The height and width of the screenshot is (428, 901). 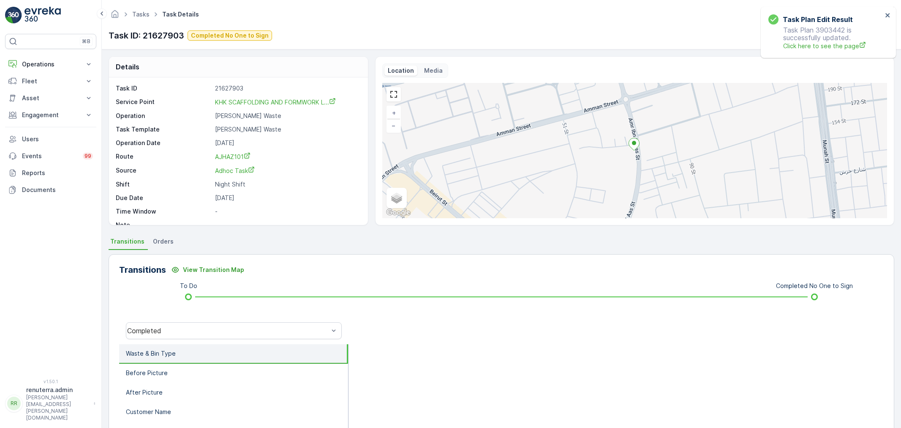 I want to click on p: Task Template, so click(x=164, y=129).